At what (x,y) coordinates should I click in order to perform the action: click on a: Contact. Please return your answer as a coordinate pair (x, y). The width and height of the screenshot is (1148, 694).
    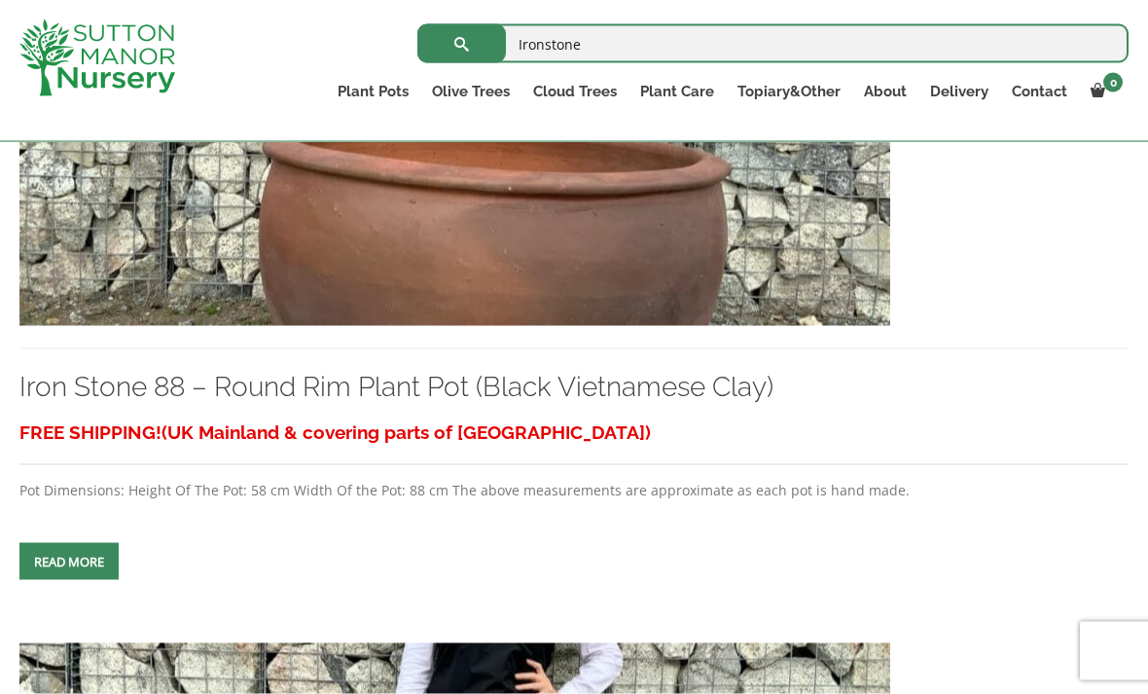
    Looking at the image, I should click on (1039, 91).